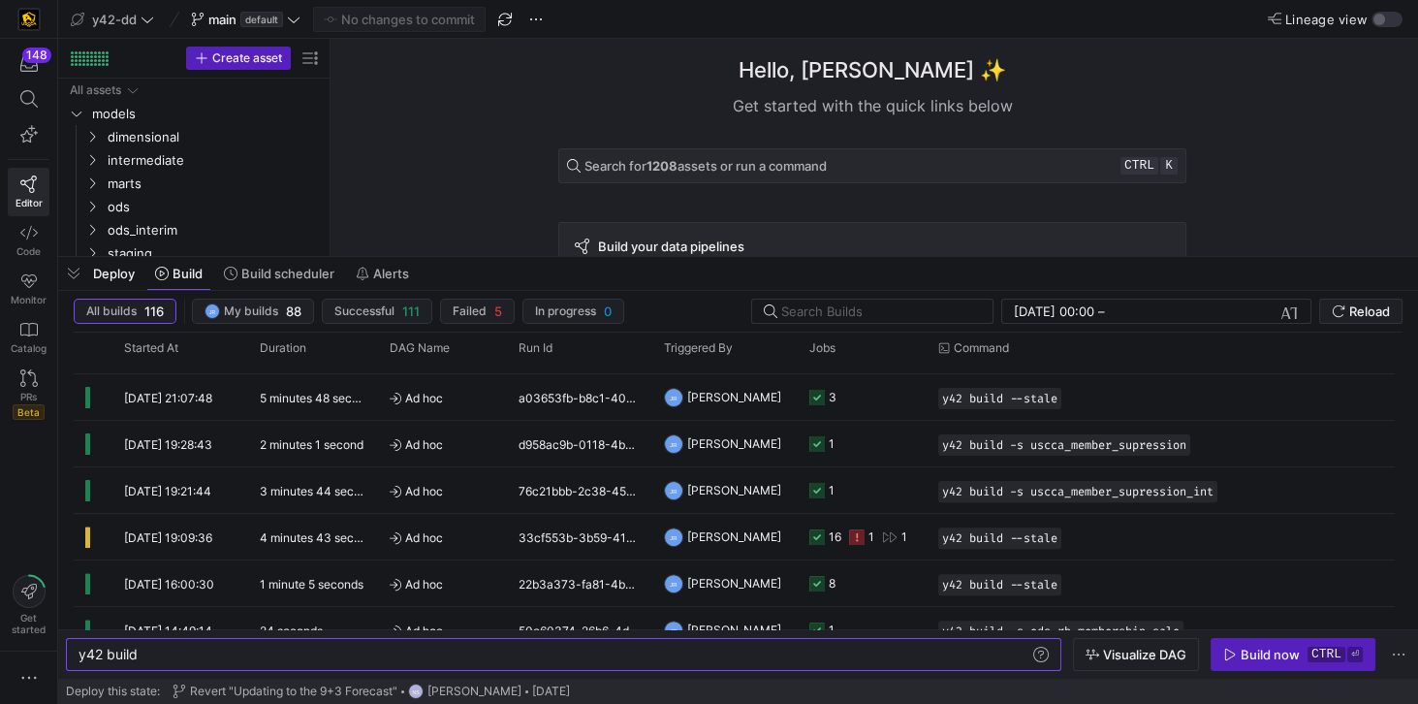 The width and height of the screenshot is (1418, 704). Describe the element at coordinates (279, 273) in the screenshot. I see `button: Build scheduler` at that location.